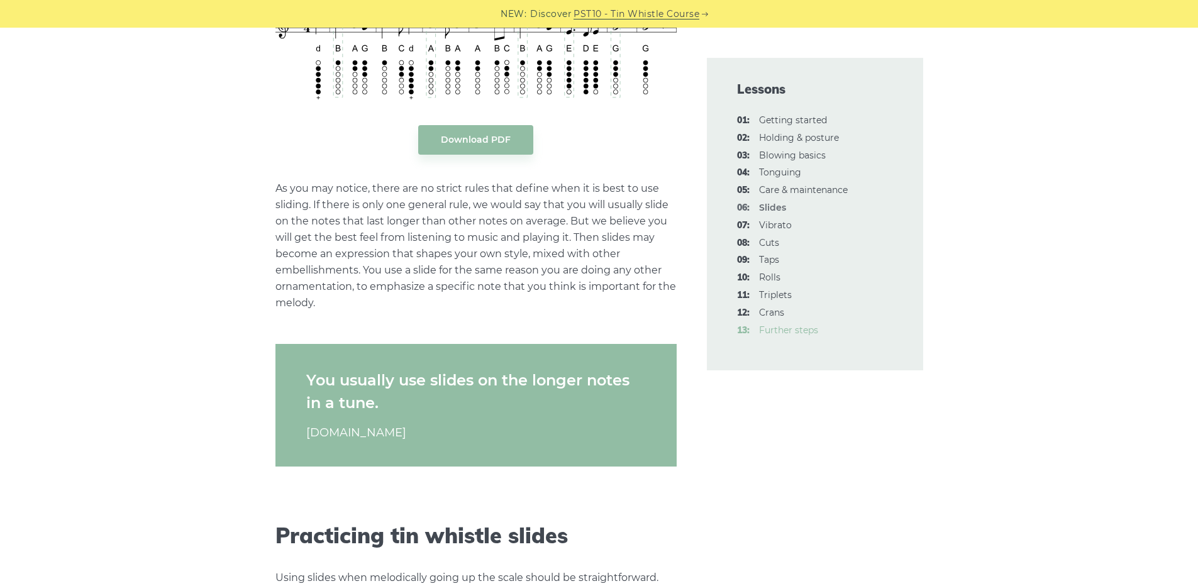 This screenshot has width=1198, height=586. I want to click on a: 10:Rolls, so click(770, 277).